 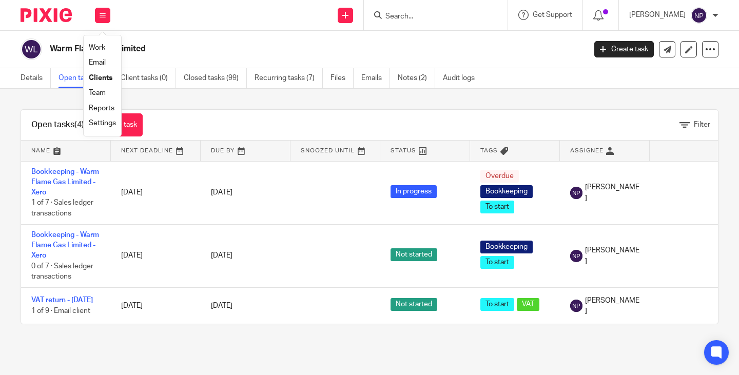 What do you see at coordinates (46, 15) in the screenshot?
I see `img: Pixie` at bounding box center [46, 15].